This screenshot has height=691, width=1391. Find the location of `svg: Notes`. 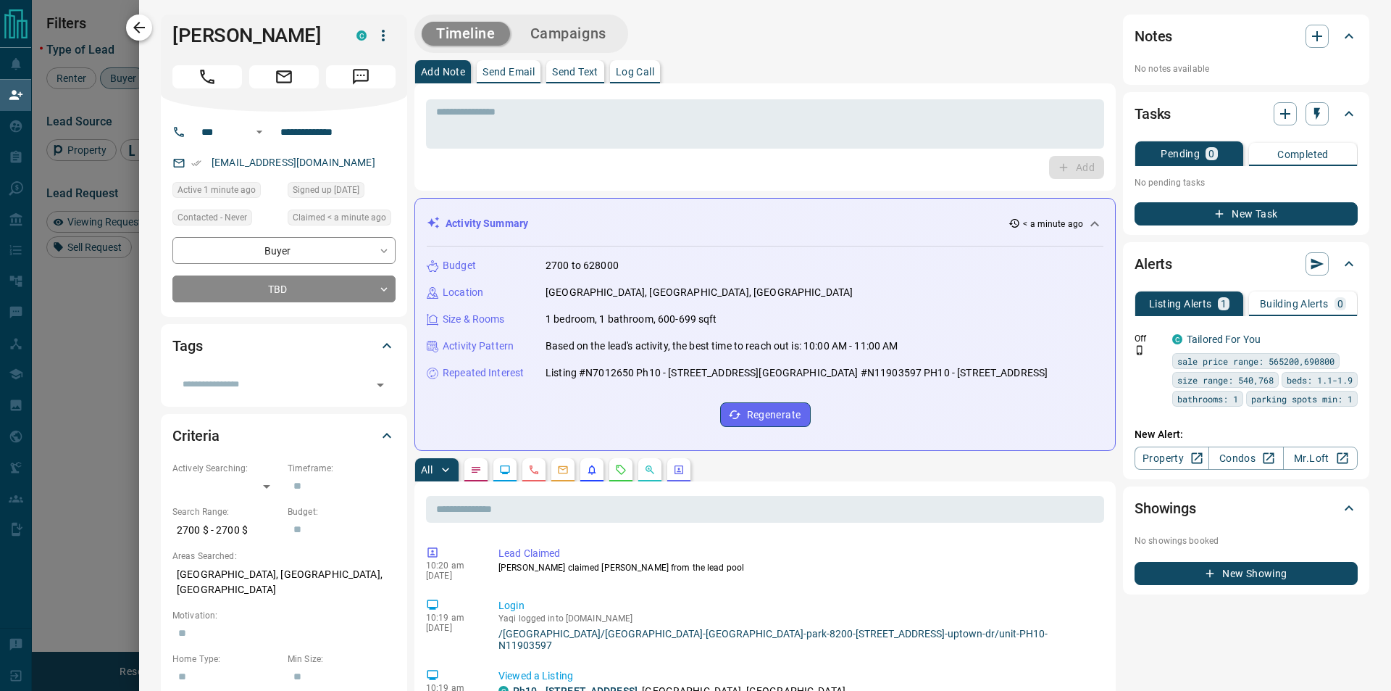

svg: Notes is located at coordinates (476, 470).